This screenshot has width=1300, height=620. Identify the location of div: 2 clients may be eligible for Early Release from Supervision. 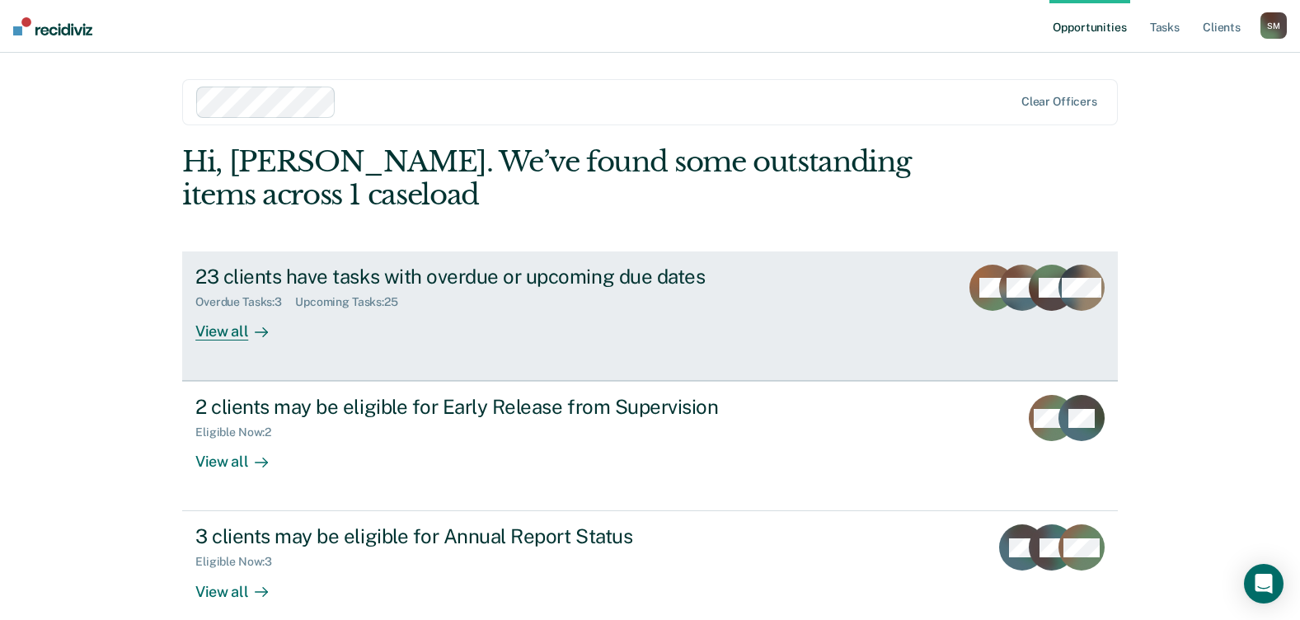
(485, 406).